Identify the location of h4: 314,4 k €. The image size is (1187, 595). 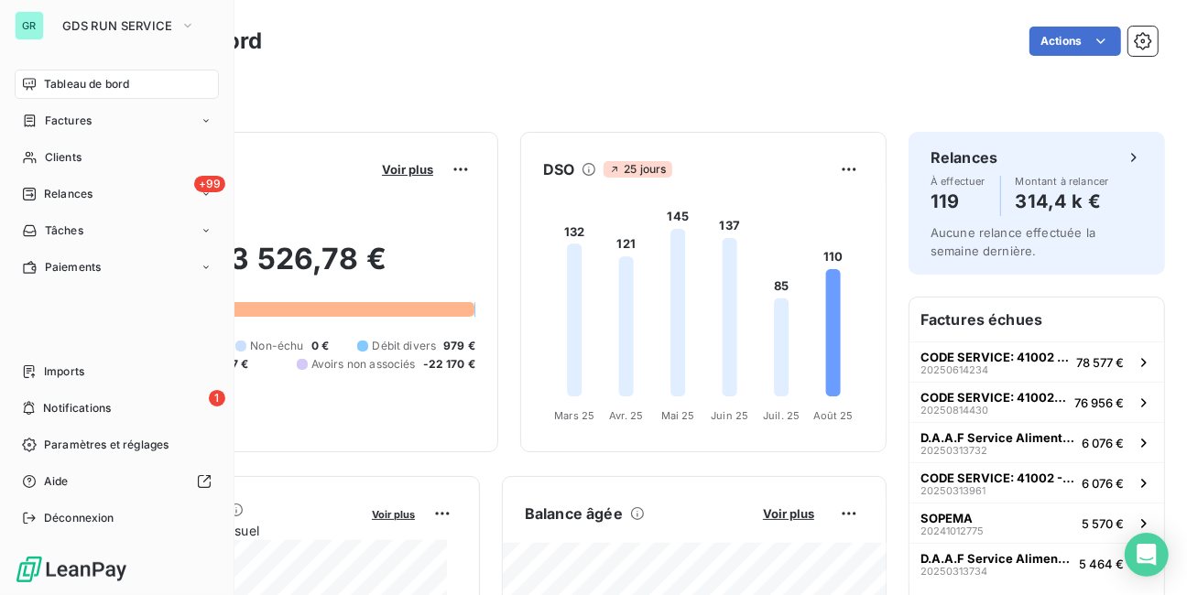
(1062, 201).